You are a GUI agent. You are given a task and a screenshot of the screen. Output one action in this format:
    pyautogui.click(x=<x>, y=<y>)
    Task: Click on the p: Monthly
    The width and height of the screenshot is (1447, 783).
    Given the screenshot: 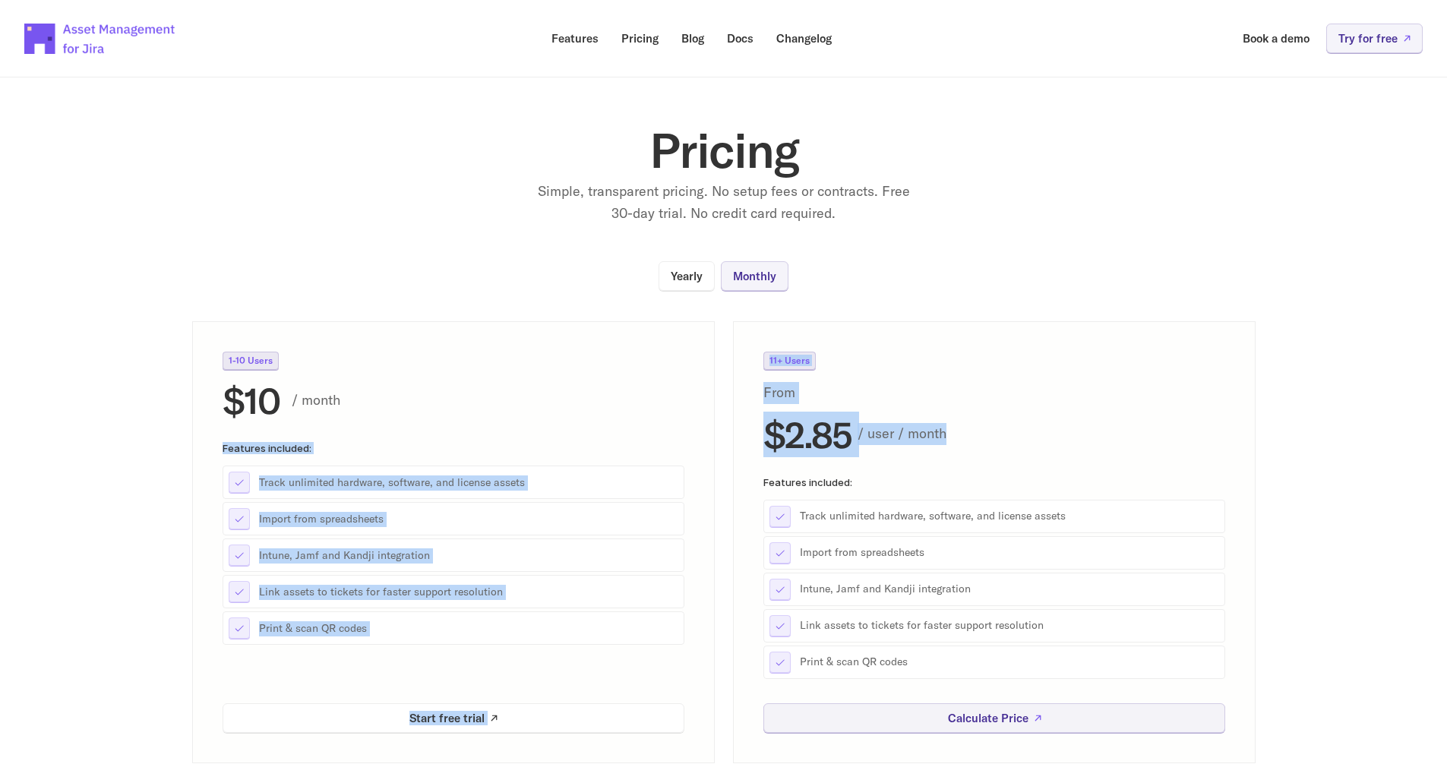 What is the action you would take?
    pyautogui.click(x=754, y=276)
    